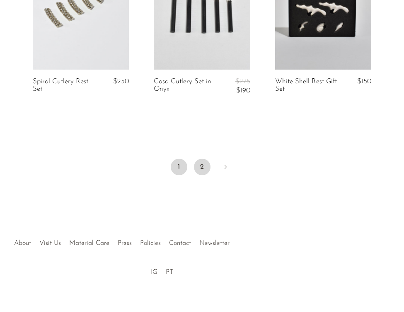  I want to click on a: About, so click(22, 243).